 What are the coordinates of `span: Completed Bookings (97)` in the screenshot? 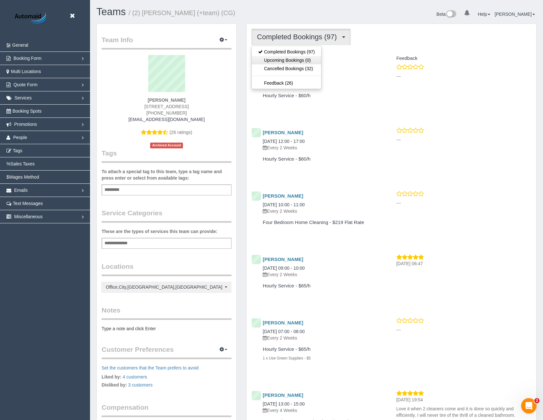 It's located at (298, 37).